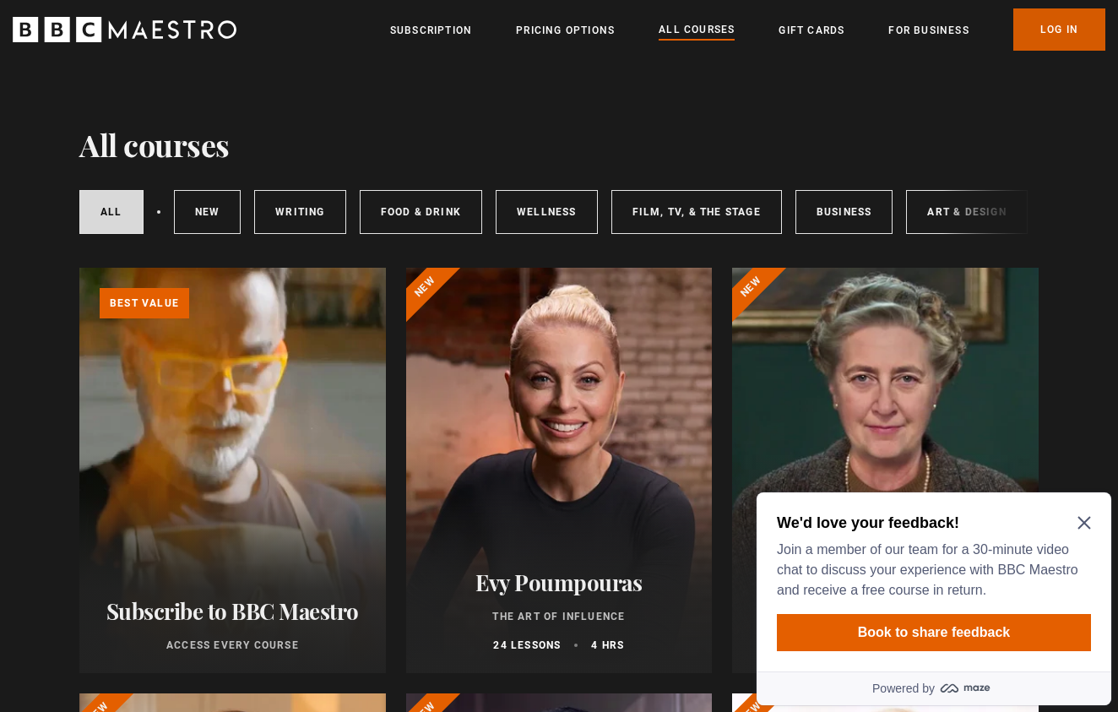  I want to click on a: Business, so click(844, 212).